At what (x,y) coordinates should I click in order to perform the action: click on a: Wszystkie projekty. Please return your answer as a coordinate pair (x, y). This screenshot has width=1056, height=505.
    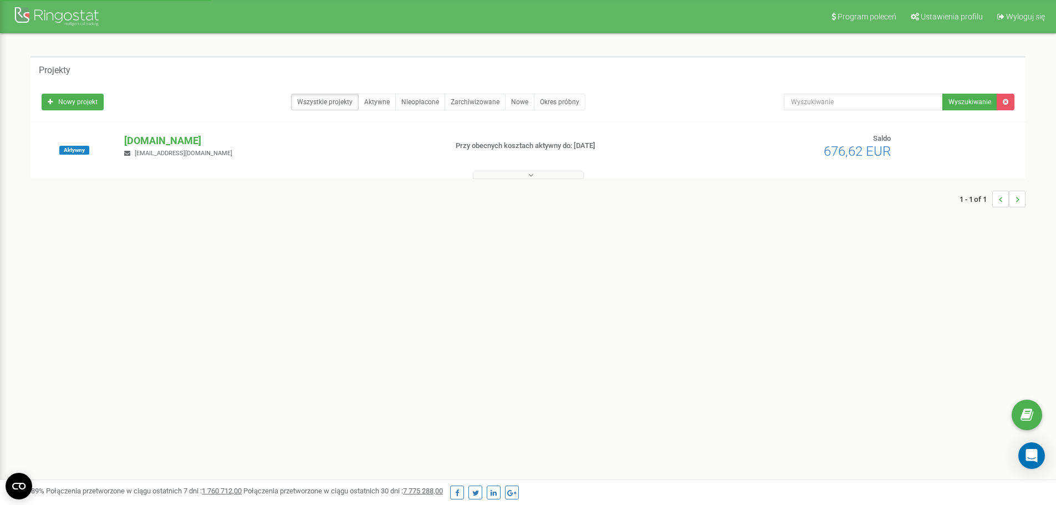
    Looking at the image, I should click on (325, 102).